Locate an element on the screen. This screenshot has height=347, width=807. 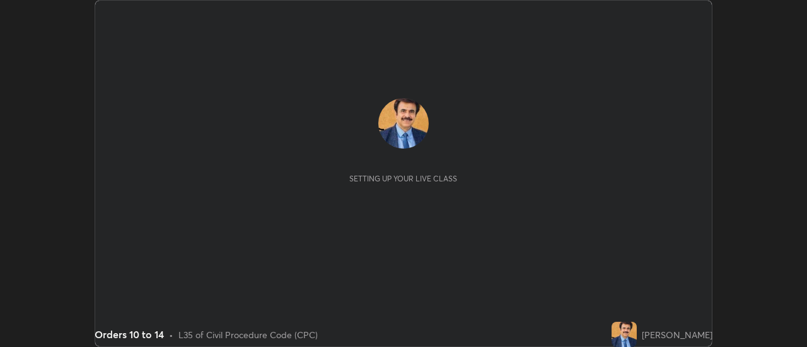
div: Setting up your live class is located at coordinates (403, 178).